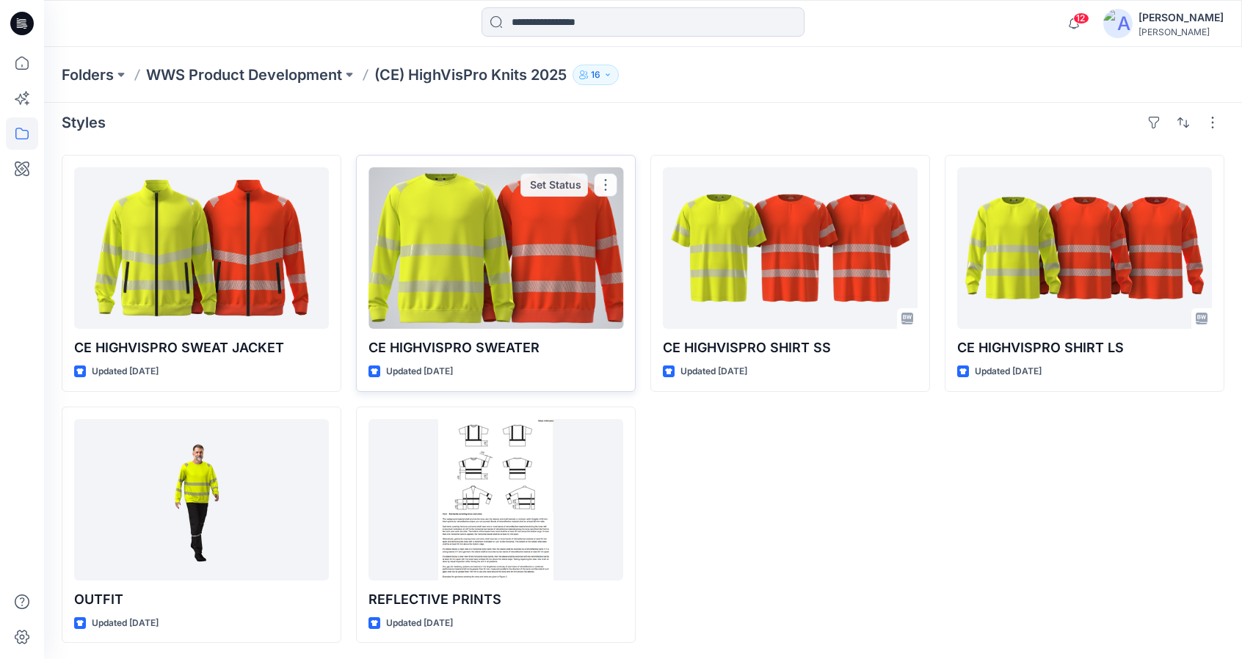  Describe the element at coordinates (595, 75) in the screenshot. I see `button: 16` at that location.